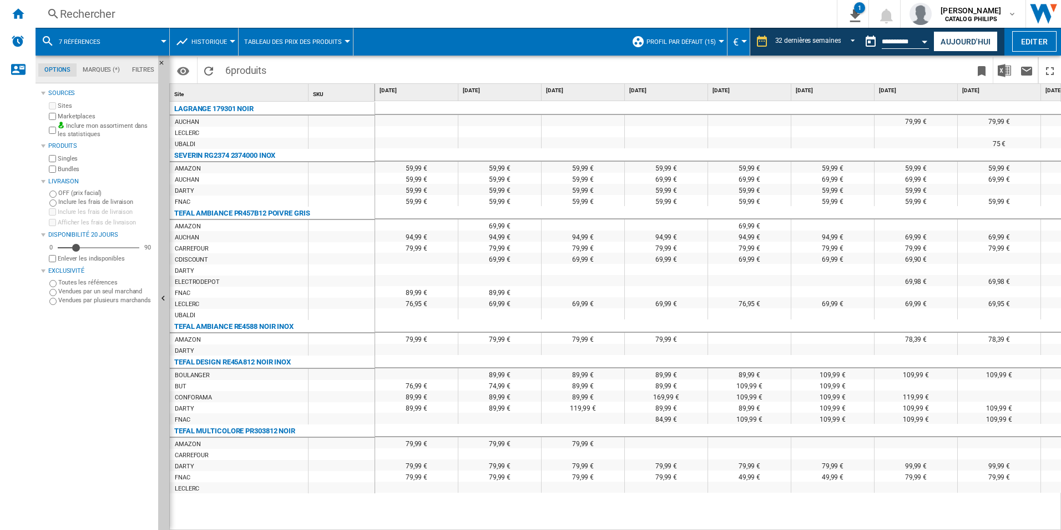 This screenshot has width=1061, height=530. Describe the element at coordinates (500, 385) in the screenshot. I see `div: 74,99 €` at that location.